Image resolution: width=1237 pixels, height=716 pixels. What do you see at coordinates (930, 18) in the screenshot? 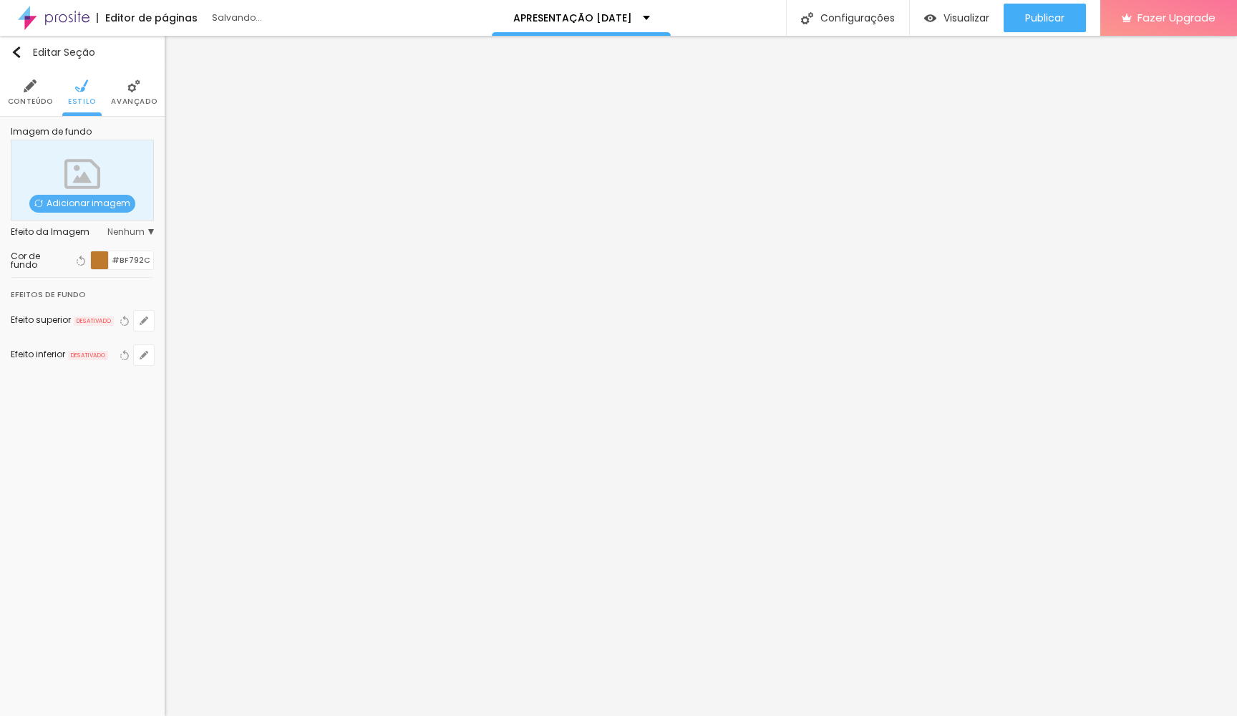
I see `img: view-1.svg` at bounding box center [930, 18].